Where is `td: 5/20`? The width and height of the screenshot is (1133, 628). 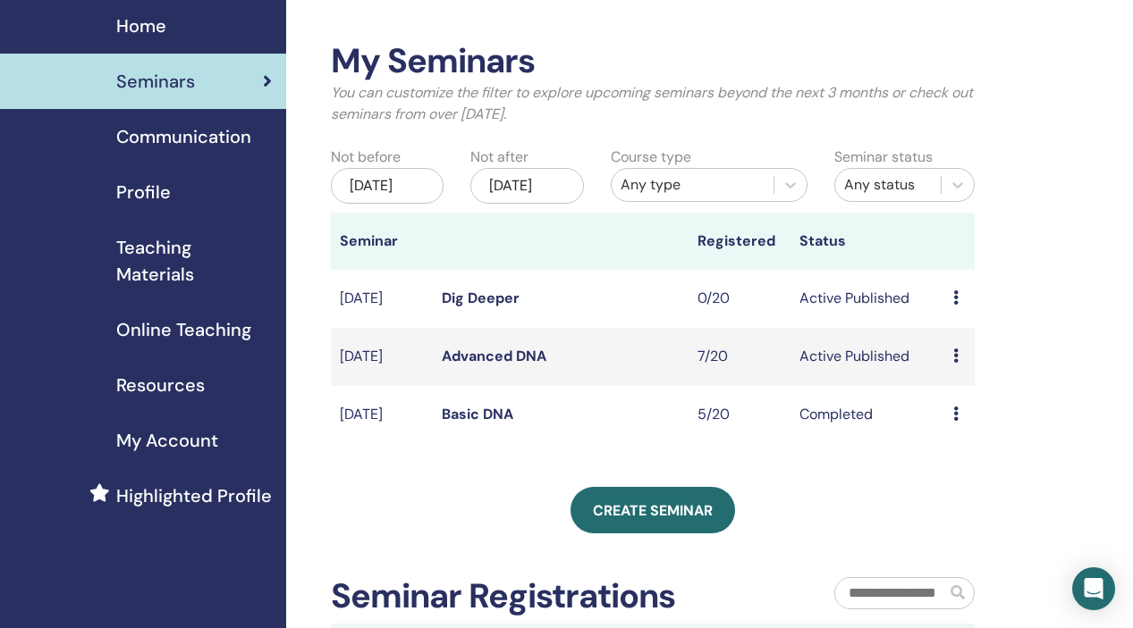
td: 5/20 is located at coordinates (739, 415).